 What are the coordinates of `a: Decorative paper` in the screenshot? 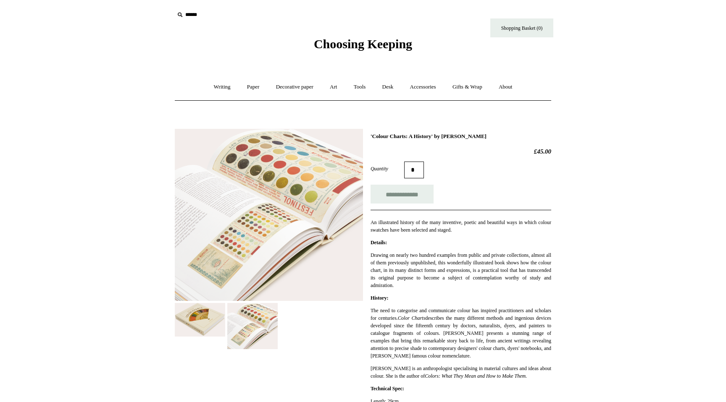 It's located at (294, 87).